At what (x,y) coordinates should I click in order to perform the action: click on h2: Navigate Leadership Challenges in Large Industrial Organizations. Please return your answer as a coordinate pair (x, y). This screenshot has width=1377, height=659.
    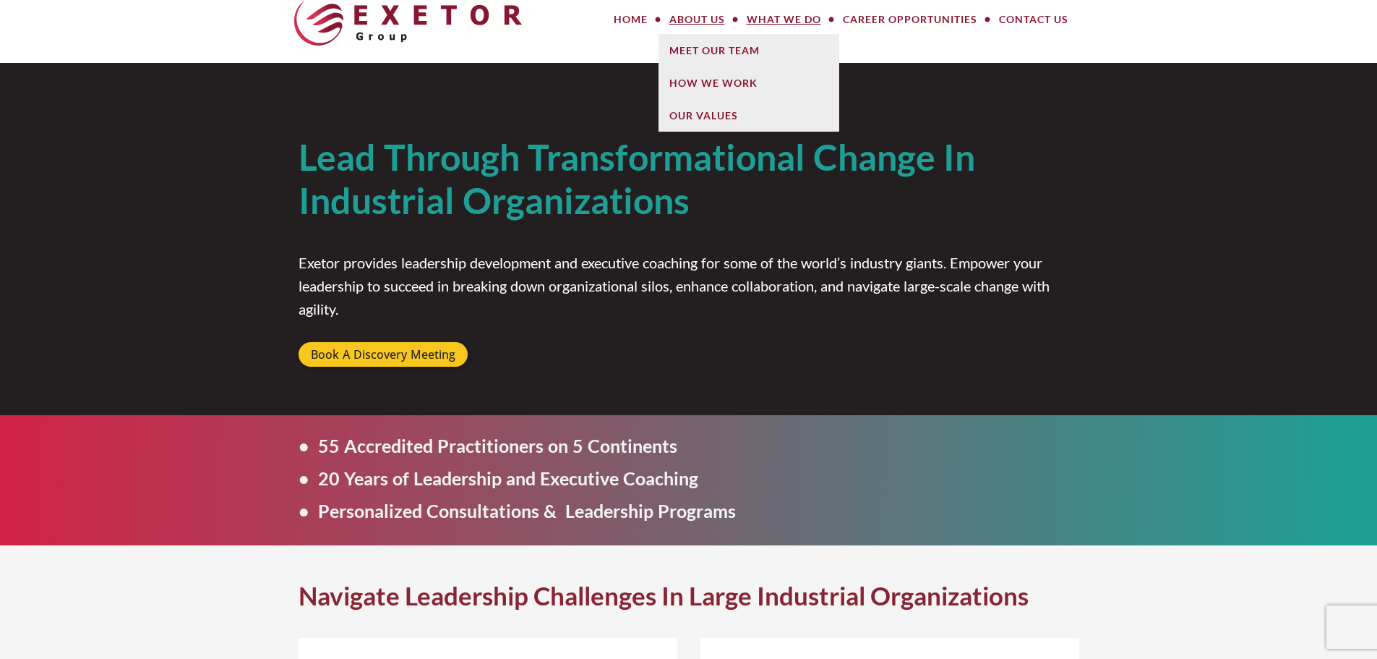
    Looking at the image, I should click on (664, 595).